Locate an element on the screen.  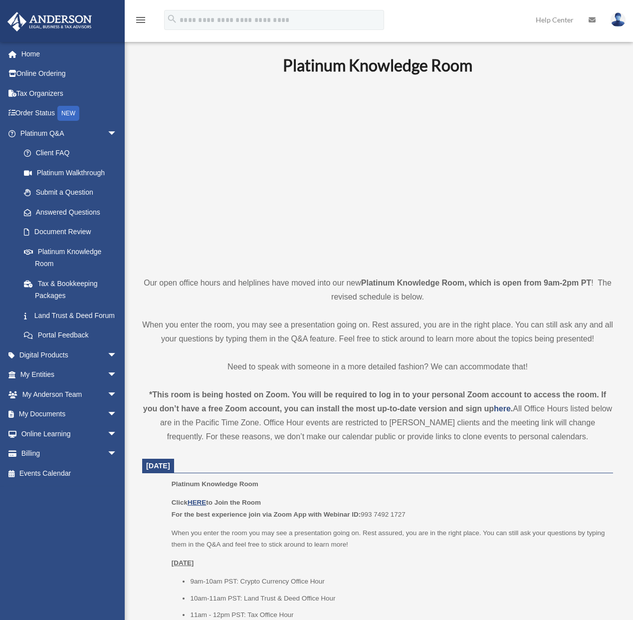
a: Answered Questions is located at coordinates (73, 212).